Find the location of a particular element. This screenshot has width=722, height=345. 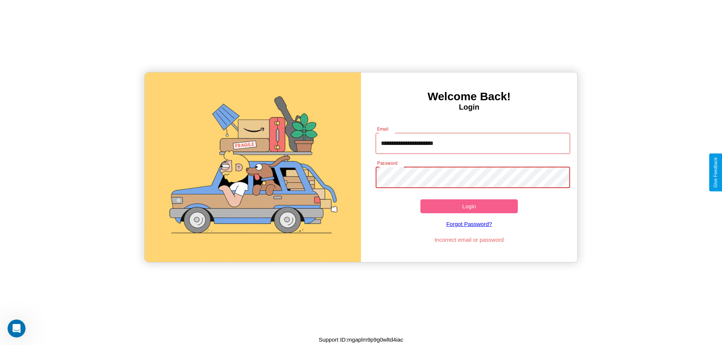

button: Login is located at coordinates (469, 206).